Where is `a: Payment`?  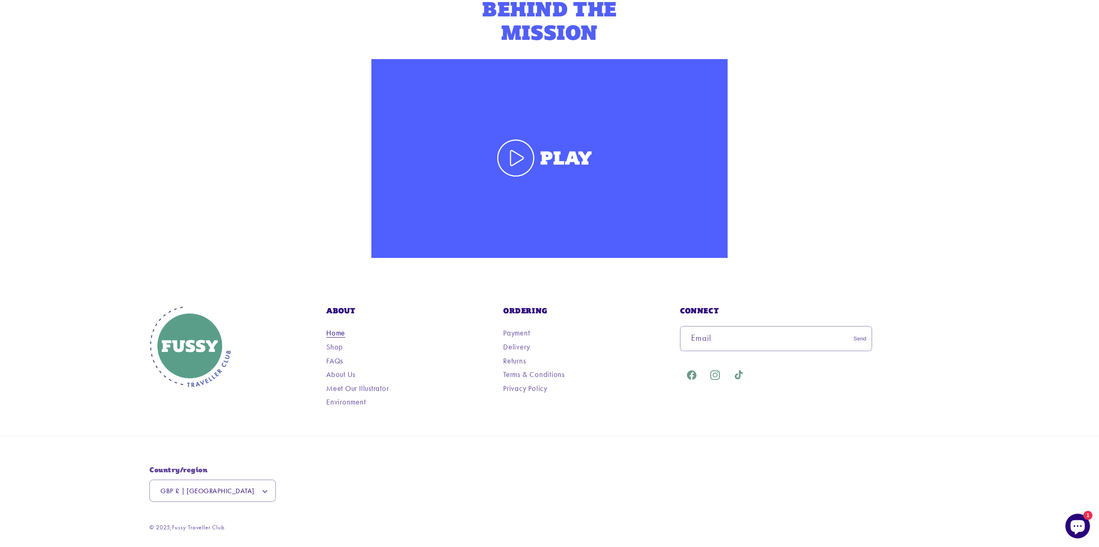
a: Payment is located at coordinates (516, 333).